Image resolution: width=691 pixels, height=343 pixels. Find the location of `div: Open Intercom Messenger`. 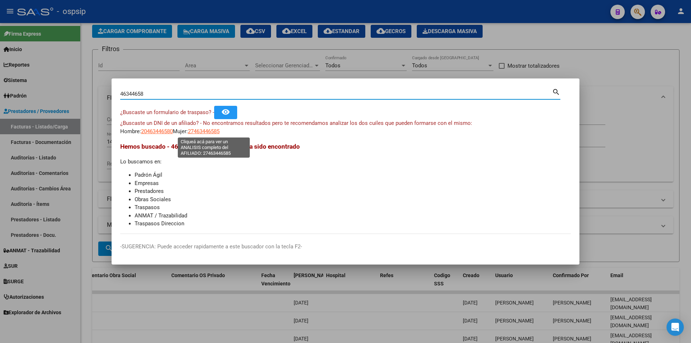

div: Open Intercom Messenger is located at coordinates (675, 327).